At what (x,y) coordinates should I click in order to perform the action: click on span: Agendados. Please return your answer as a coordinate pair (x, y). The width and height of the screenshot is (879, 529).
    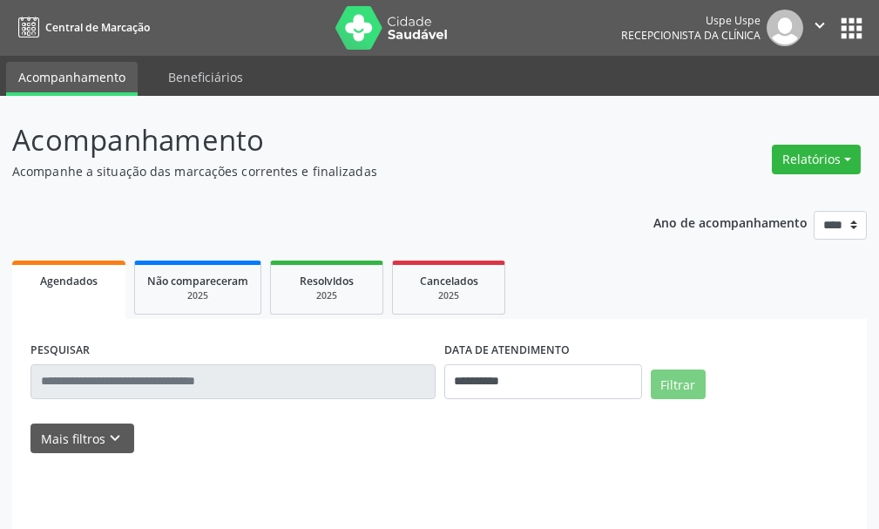
    Looking at the image, I should click on (69, 280).